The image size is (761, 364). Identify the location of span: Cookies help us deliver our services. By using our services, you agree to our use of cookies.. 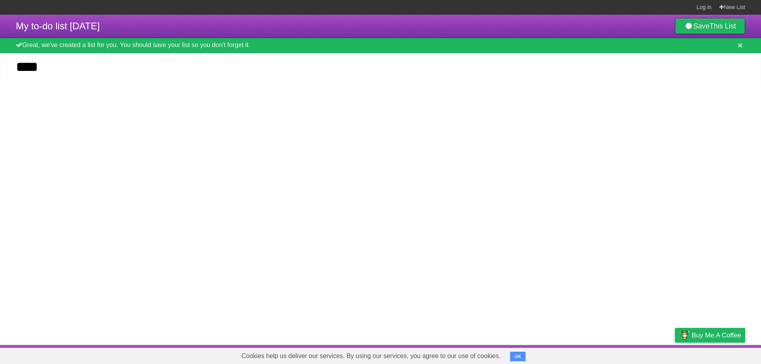
(371, 356).